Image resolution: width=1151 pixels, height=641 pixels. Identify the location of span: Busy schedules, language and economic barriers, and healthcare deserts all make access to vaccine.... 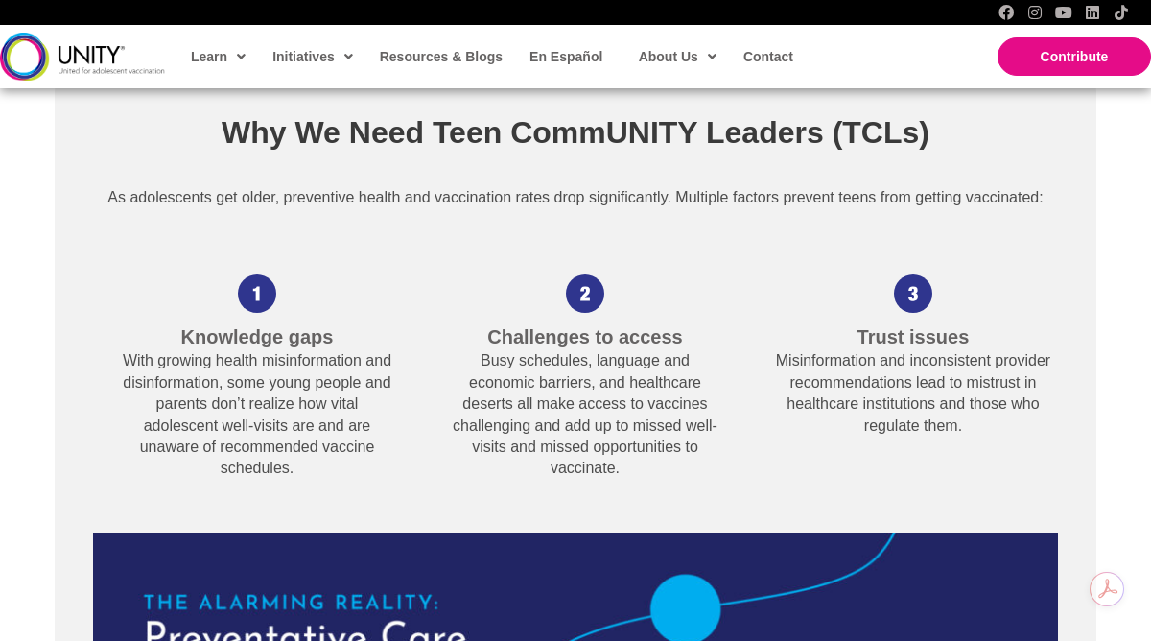
(585, 414).